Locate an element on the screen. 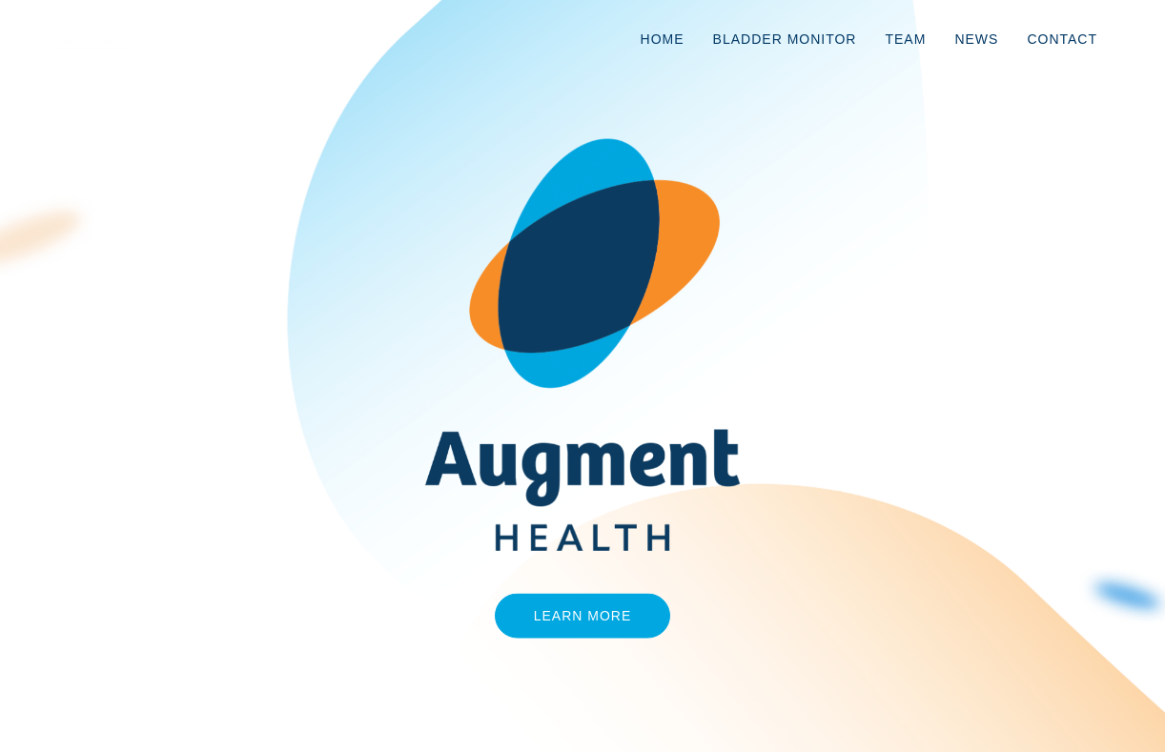 The width and height of the screenshot is (1165, 752). a: News is located at coordinates (977, 39).